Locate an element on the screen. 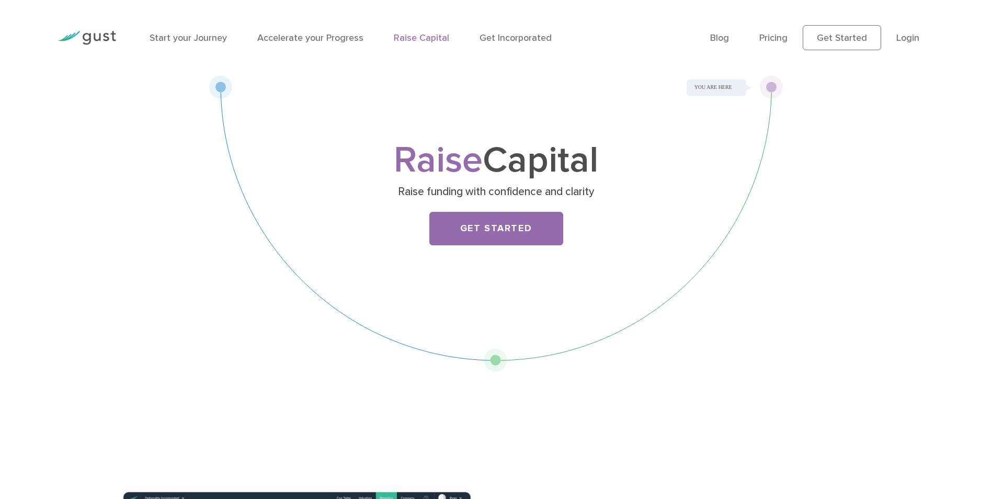  h1: Capital is located at coordinates (496, 161).